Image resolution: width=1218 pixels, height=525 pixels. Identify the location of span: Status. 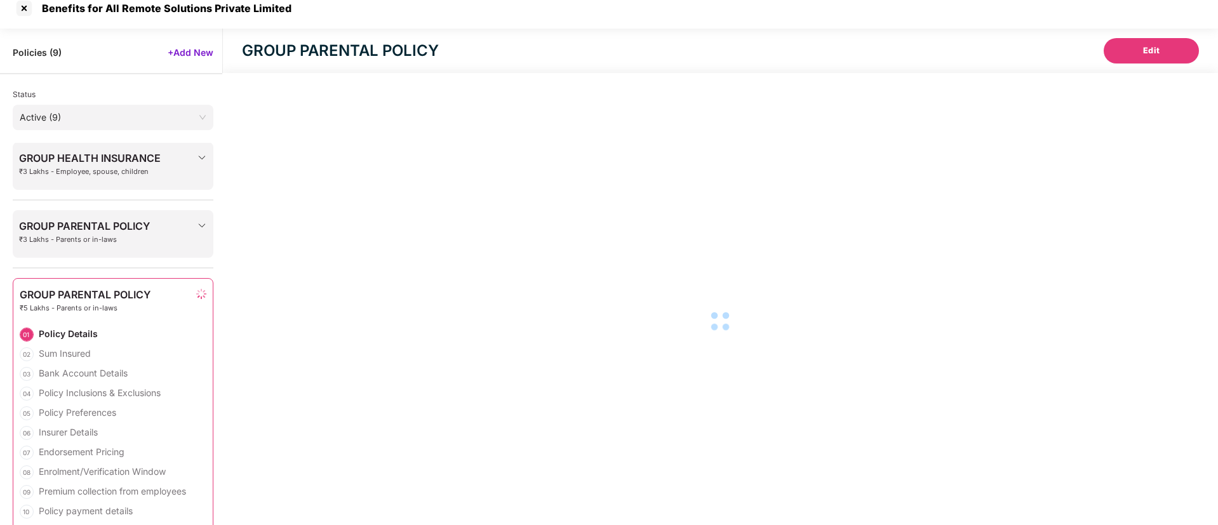
(24, 94).